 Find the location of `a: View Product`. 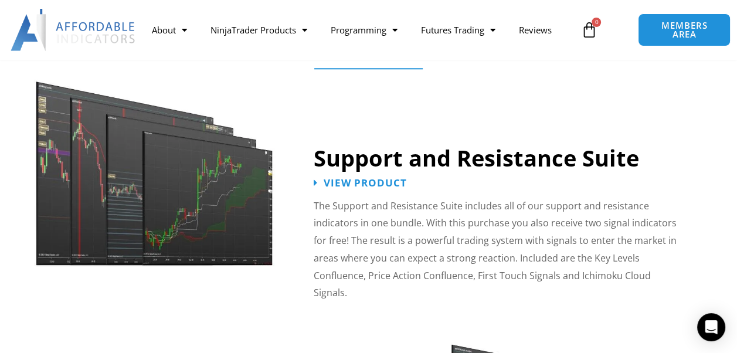

a: View Product is located at coordinates (360, 182).